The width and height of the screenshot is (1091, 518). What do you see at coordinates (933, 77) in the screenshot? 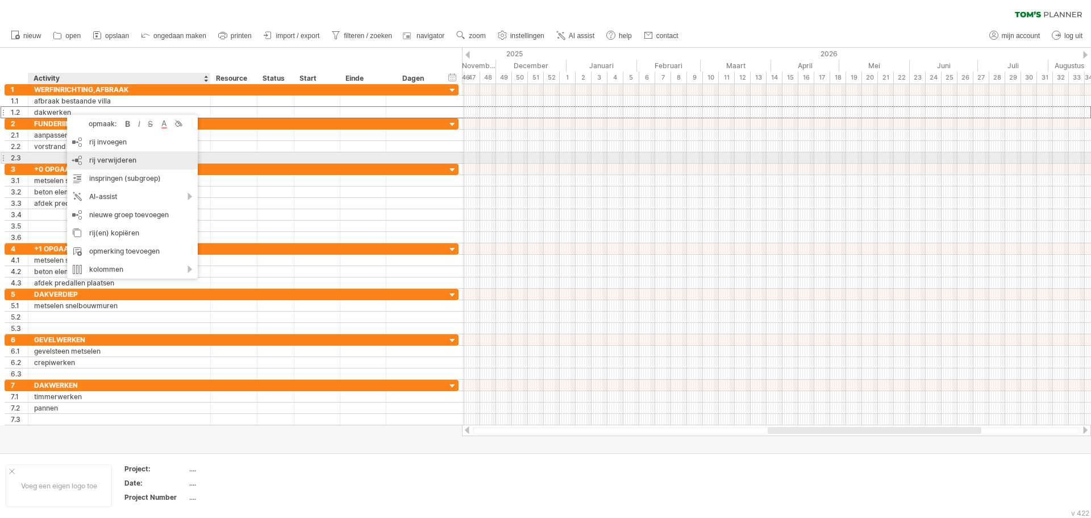
I see `div: 24` at bounding box center [933, 77].